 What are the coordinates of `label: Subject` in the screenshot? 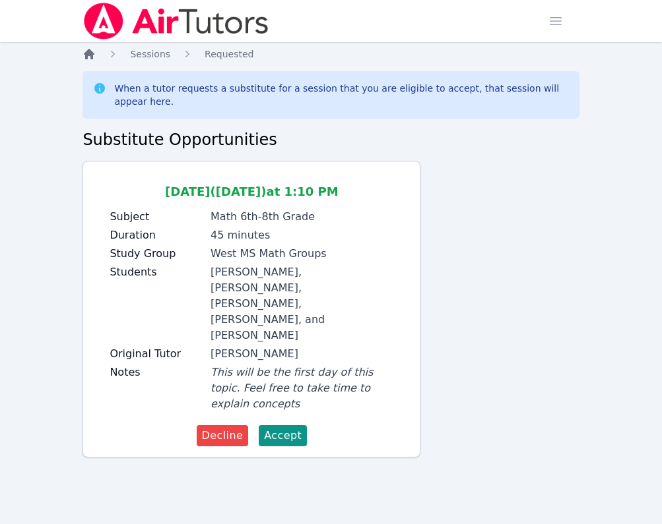 It's located at (156, 217).